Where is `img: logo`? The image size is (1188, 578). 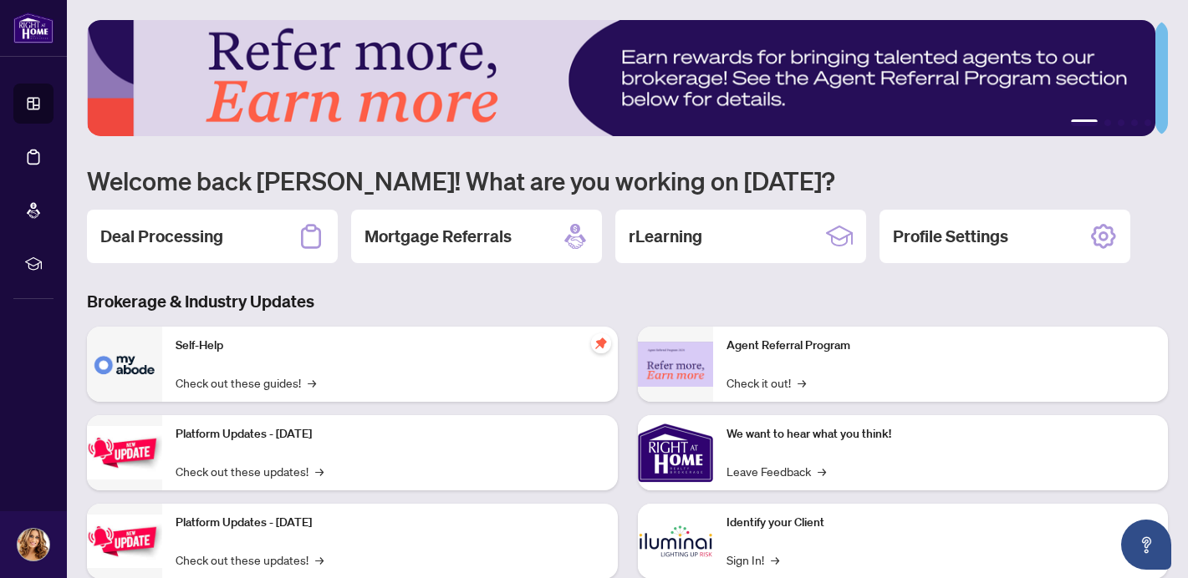
img: logo is located at coordinates (33, 28).